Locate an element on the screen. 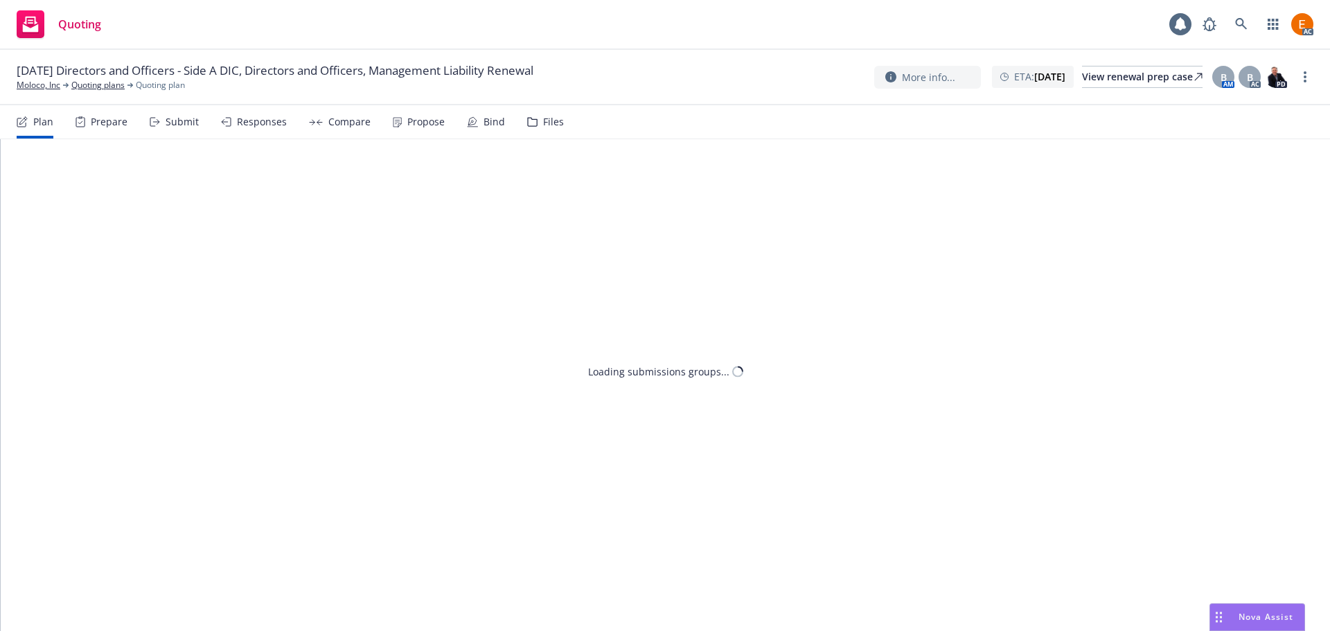 Image resolution: width=1330 pixels, height=631 pixels. a: Quoting plans is located at coordinates (98, 85).